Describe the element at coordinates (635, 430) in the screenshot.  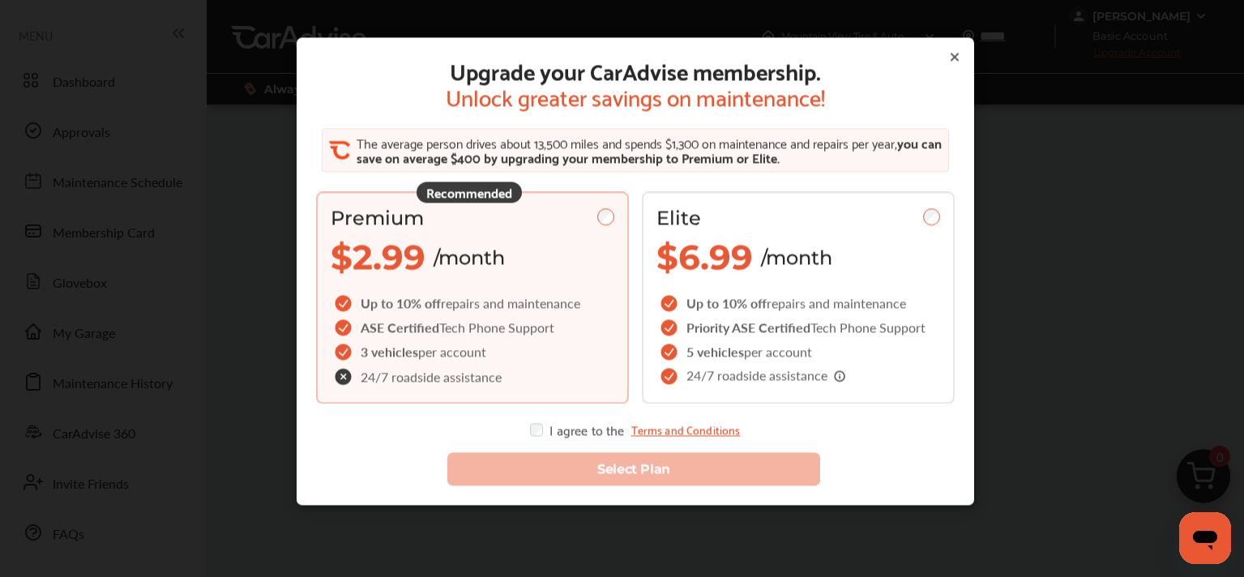
I see `div: I agree to the` at that location.